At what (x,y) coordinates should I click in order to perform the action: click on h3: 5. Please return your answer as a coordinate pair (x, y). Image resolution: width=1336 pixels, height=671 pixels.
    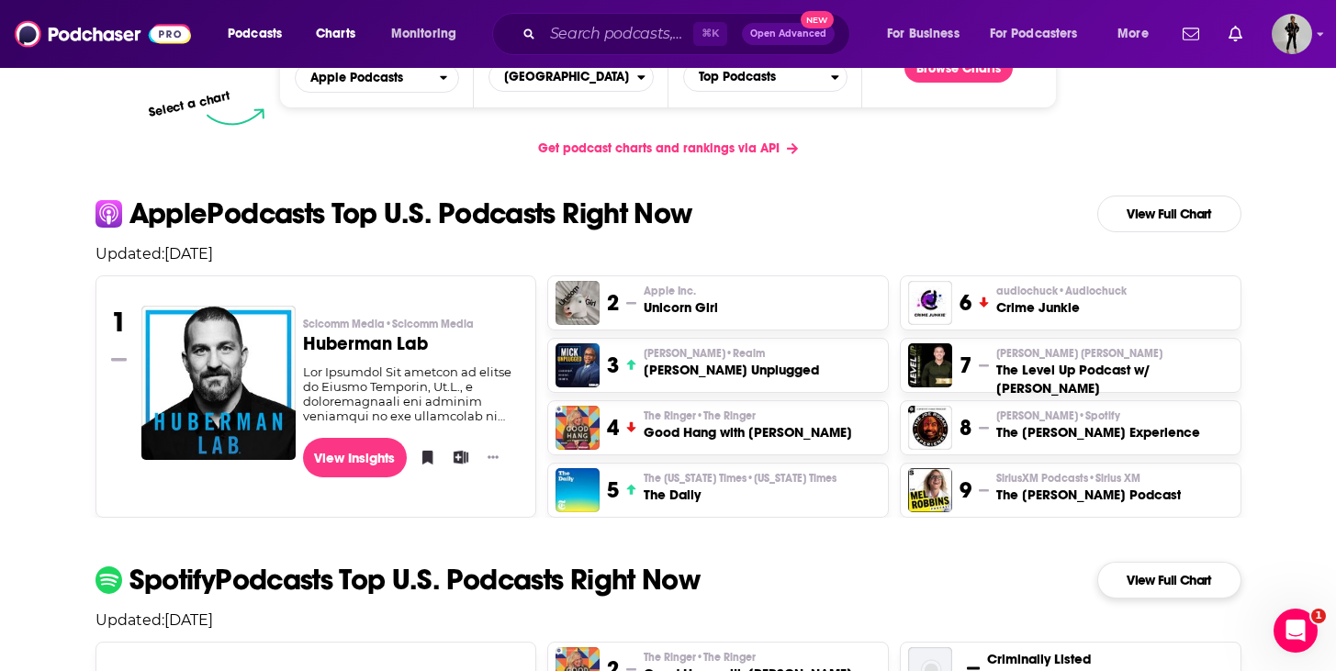
    Looking at the image, I should click on (612, 490).